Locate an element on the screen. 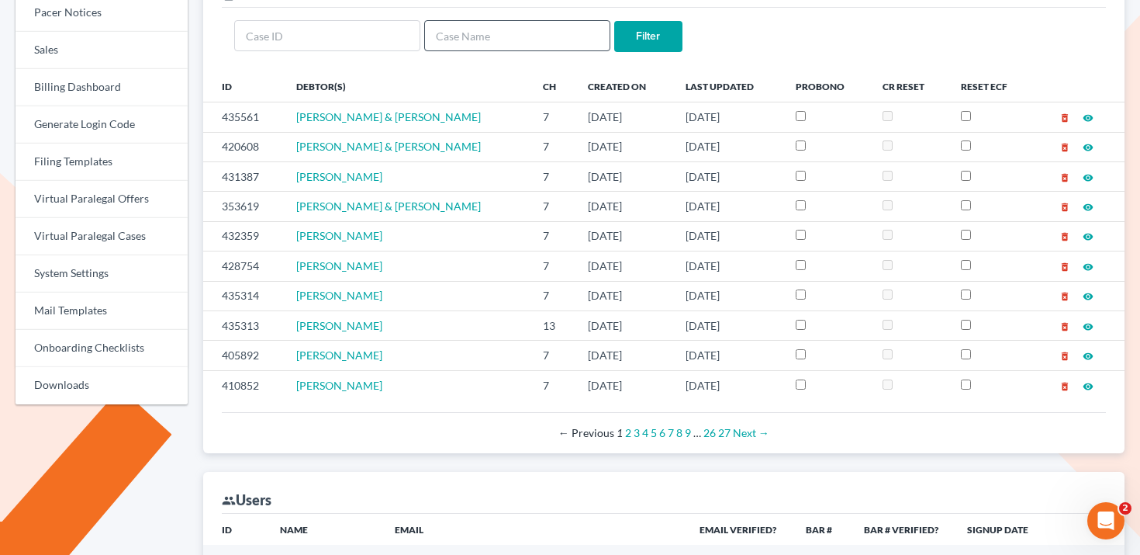 The image size is (1140, 555). th: Bar # Verified? is located at coordinates (903, 529).